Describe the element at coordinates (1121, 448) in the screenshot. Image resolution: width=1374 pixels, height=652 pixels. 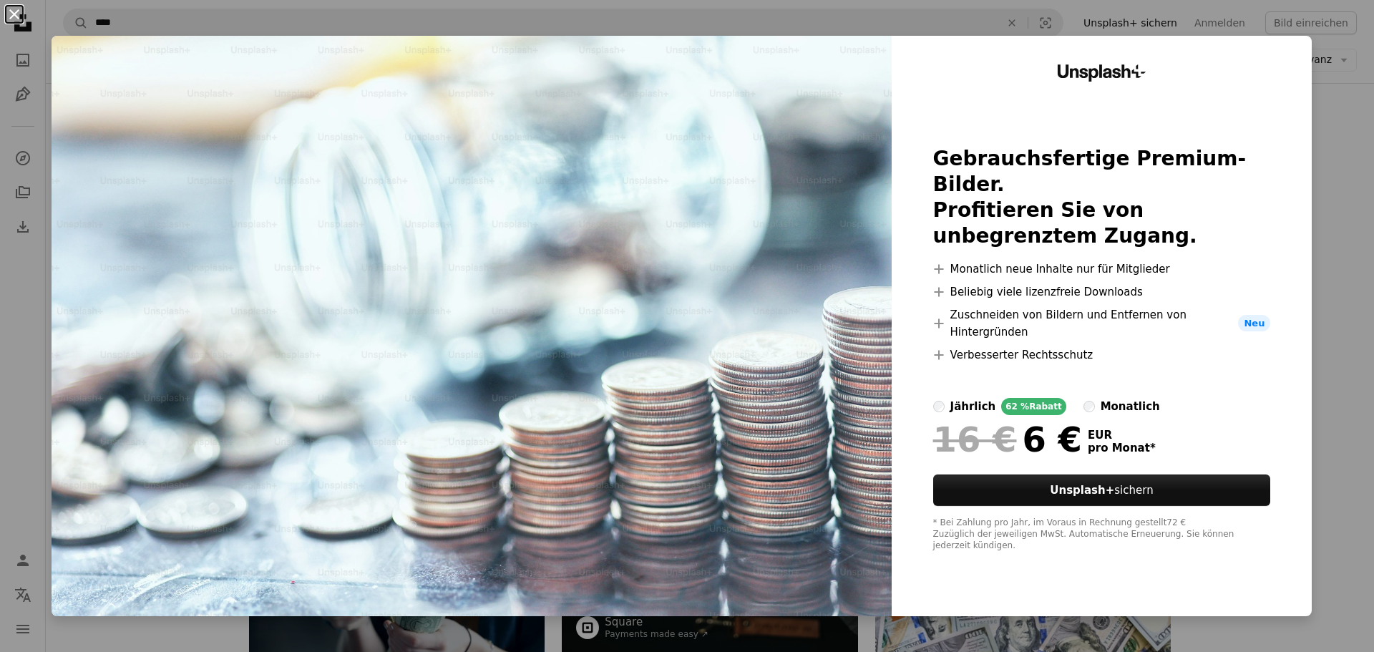
I see `span: pro Monat *` at that location.